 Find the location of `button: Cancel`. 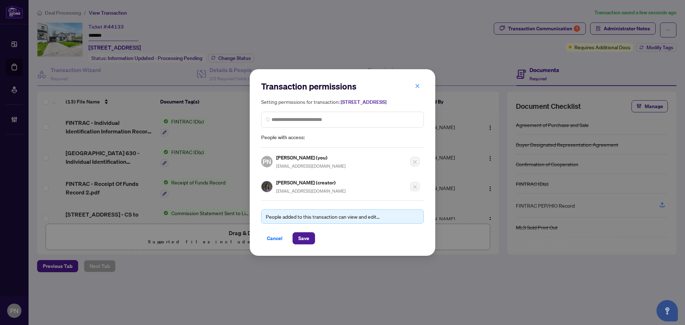

button: Cancel is located at coordinates (275, 238).